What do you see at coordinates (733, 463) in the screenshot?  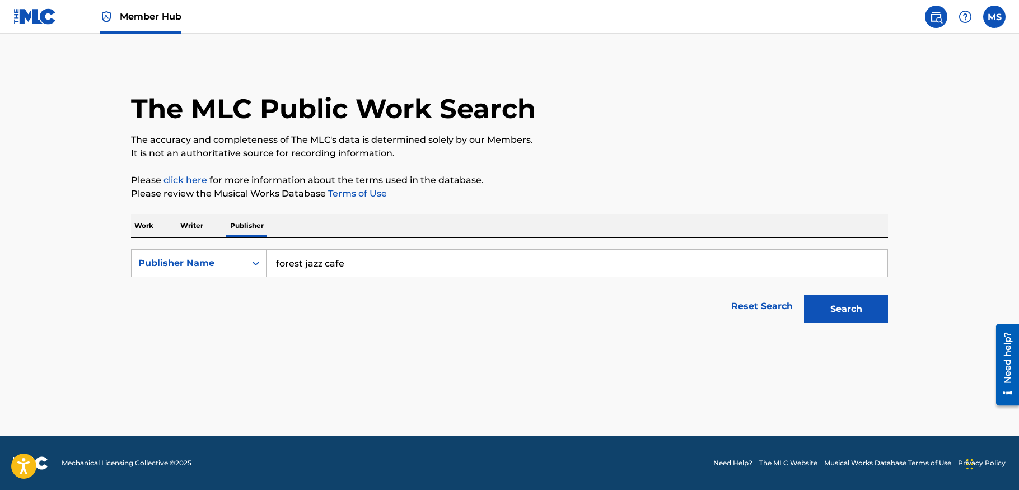 I see `a: Need Help?` at bounding box center [733, 463].